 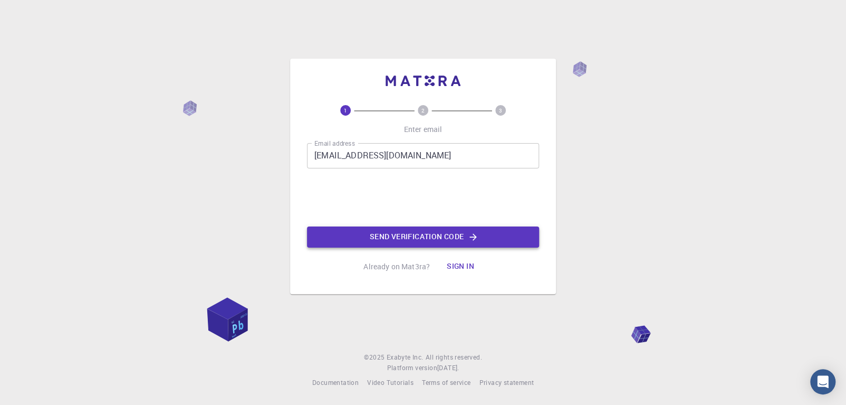 I want to click on span: © 2025, so click(x=375, y=357).